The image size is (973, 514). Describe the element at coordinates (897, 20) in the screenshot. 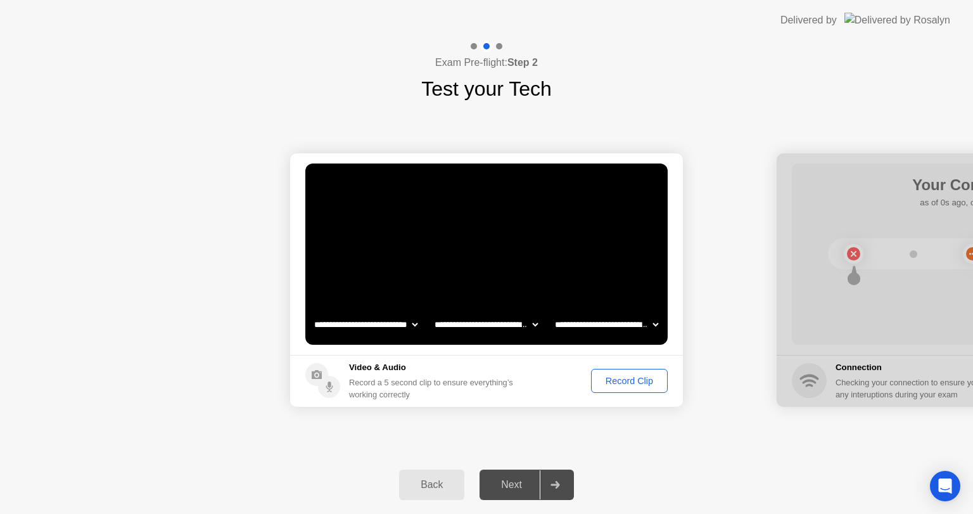

I see `img: Delivered by Rosalyn` at that location.